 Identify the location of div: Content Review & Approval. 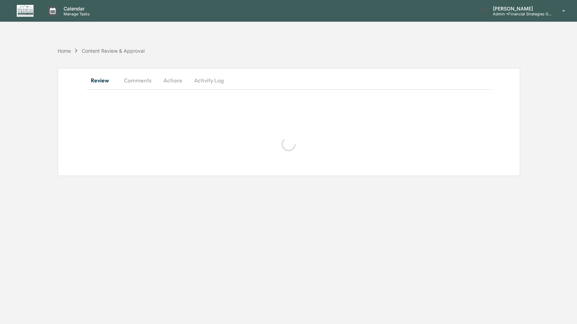
(113, 51).